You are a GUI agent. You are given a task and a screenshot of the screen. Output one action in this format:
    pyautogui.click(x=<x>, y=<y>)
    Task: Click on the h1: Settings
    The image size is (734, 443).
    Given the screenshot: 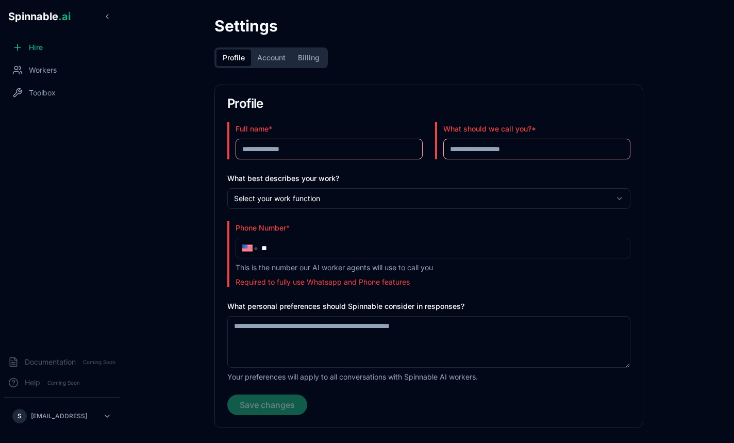 What is the action you would take?
    pyautogui.click(x=429, y=26)
    